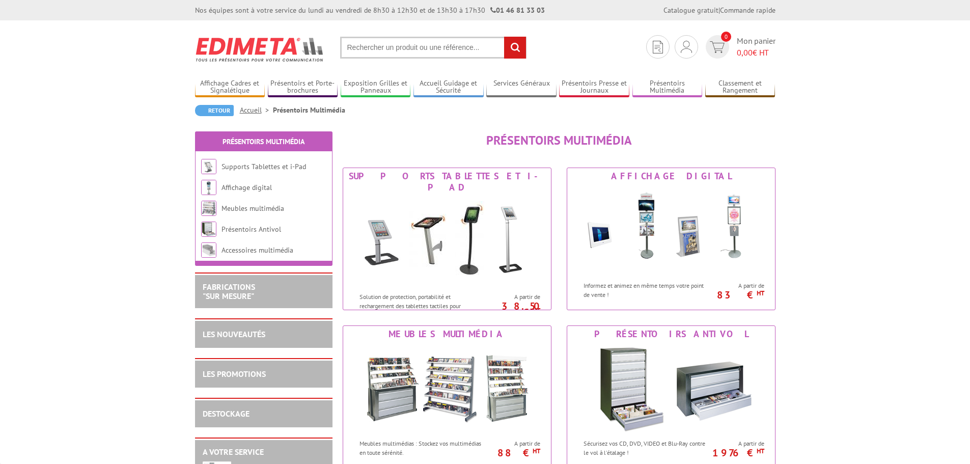 This screenshot has height=464, width=970. What do you see at coordinates (559, 141) in the screenshot?
I see `h1: Présentoirs Multimédia` at bounding box center [559, 141].